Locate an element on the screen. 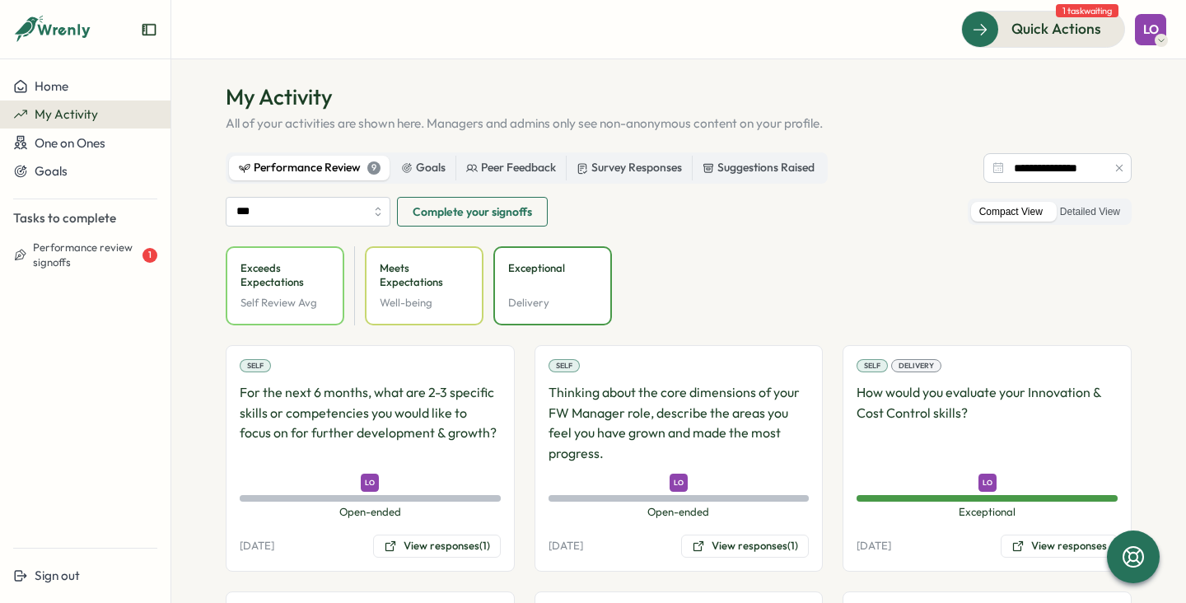 Image resolution: width=1186 pixels, height=603 pixels. label: Compact View is located at coordinates (1010, 212).